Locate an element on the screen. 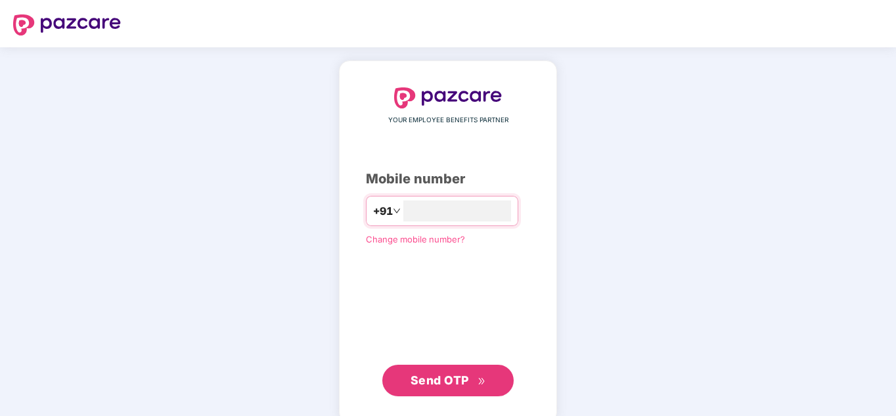 This screenshot has width=896, height=416. span: Change mobile number? is located at coordinates (415, 239).